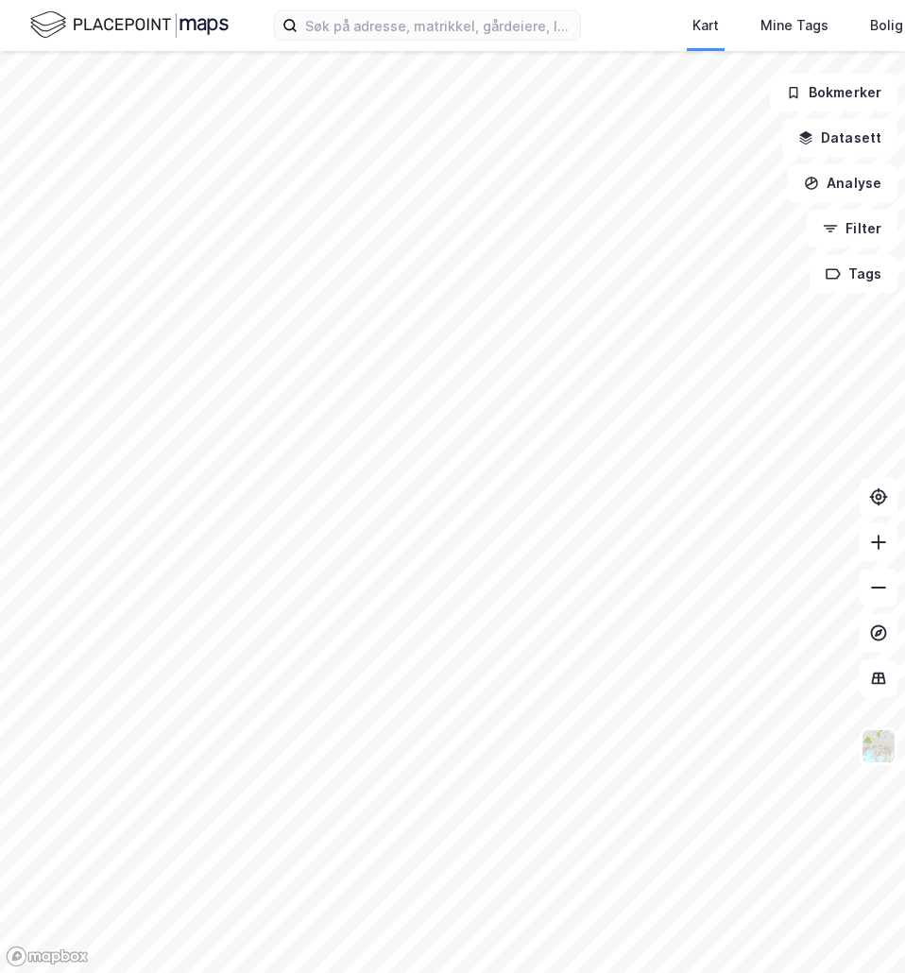 The width and height of the screenshot is (905, 973). Describe the element at coordinates (438, 26) in the screenshot. I see `input: Søk på adresse, matrikkel, gårdeiere, leietakere eller personer` at that location.